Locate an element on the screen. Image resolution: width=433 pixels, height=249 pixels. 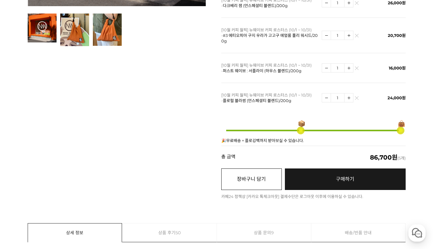
span: 구매하기 is located at coordinates (345, 179).